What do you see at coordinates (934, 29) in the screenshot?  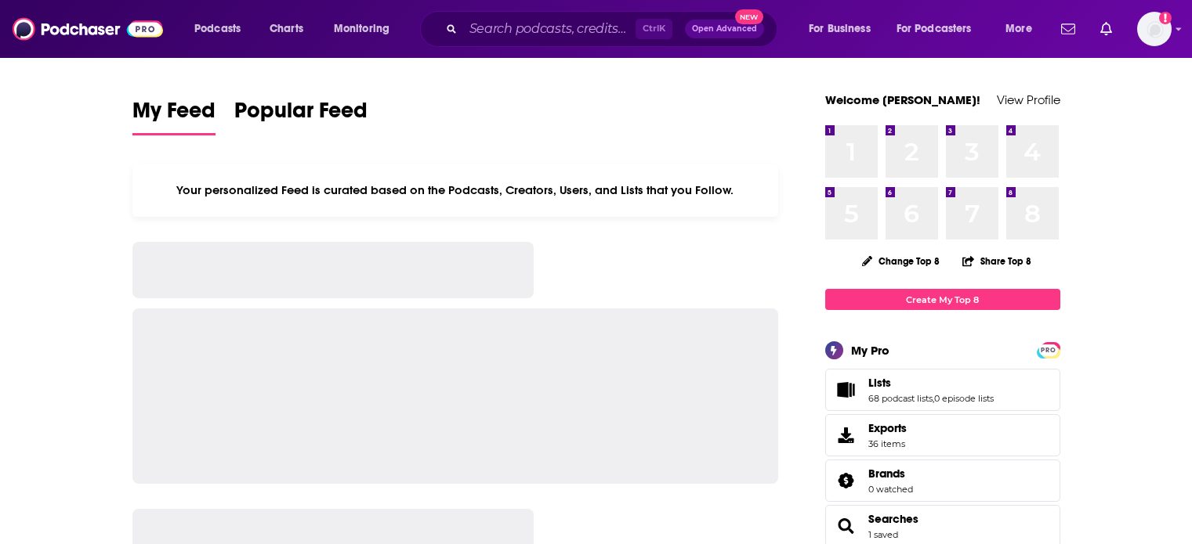 I see `span: For Podcasters` at bounding box center [934, 29].